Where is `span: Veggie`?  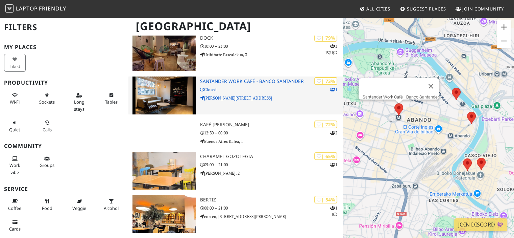
span: Veggie is located at coordinates (79, 208).